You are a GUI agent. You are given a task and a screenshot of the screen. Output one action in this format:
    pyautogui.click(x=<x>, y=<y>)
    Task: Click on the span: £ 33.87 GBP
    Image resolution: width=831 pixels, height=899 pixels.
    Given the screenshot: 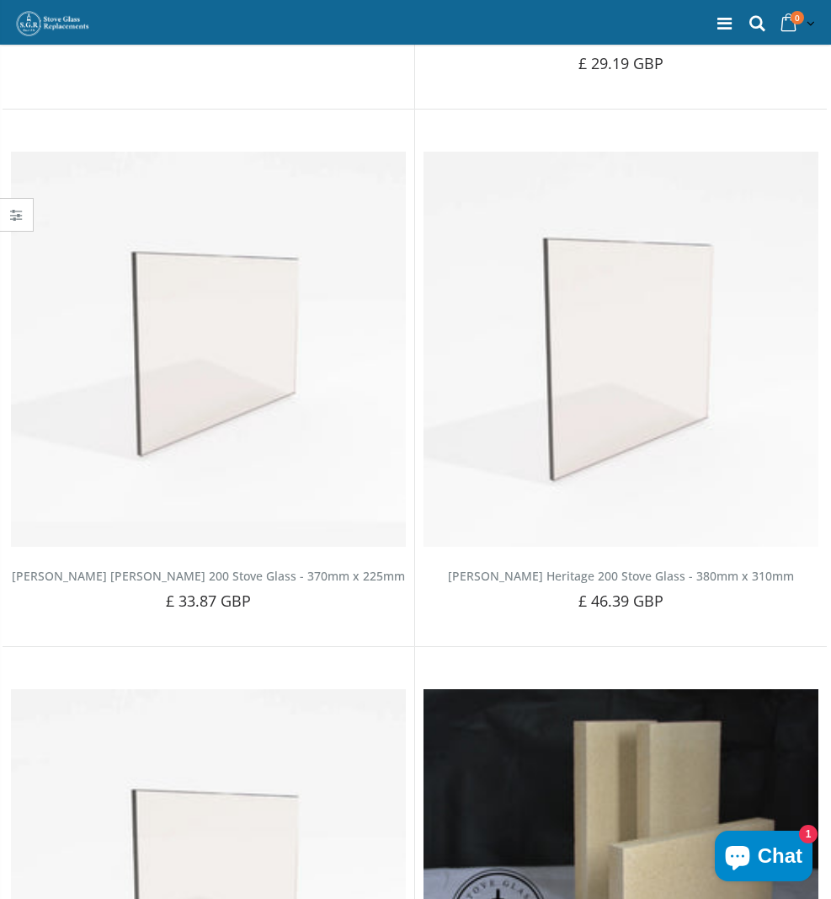 What is the action you would take?
    pyautogui.click(x=209, y=600)
    